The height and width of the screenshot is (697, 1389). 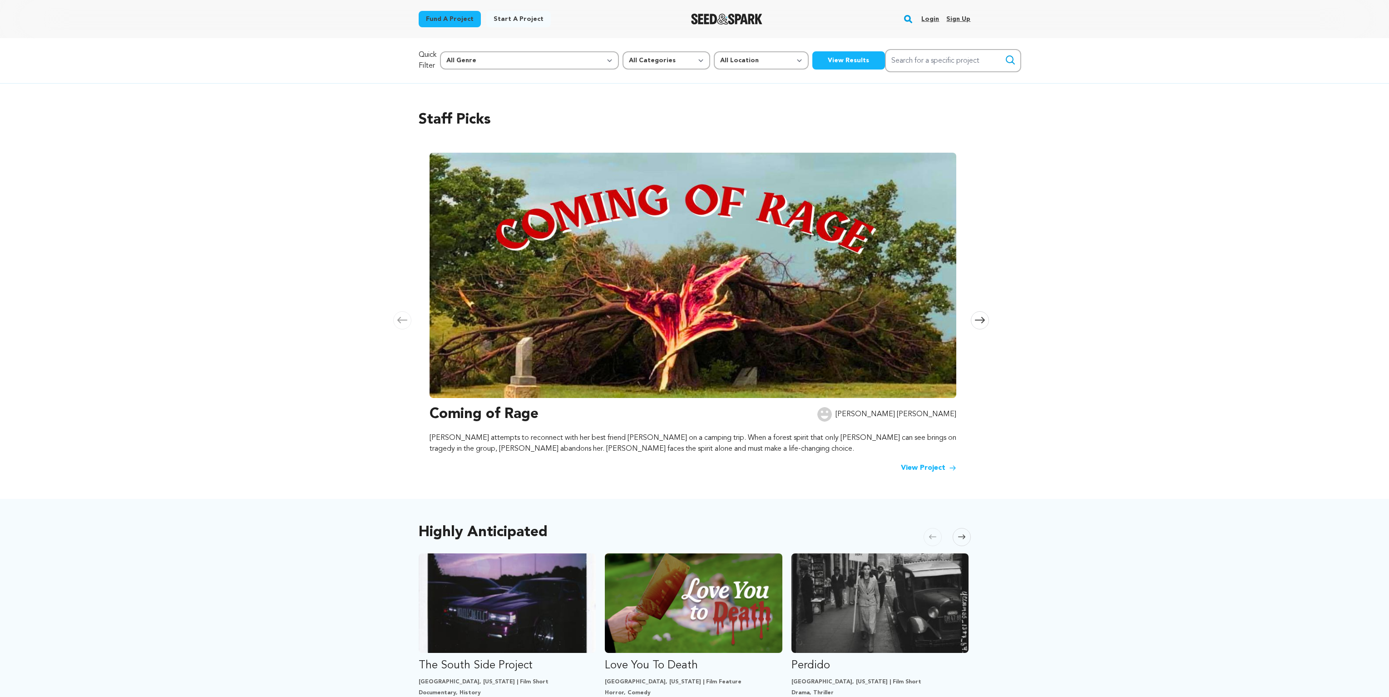 I want to click on a: Login, so click(x=930, y=19).